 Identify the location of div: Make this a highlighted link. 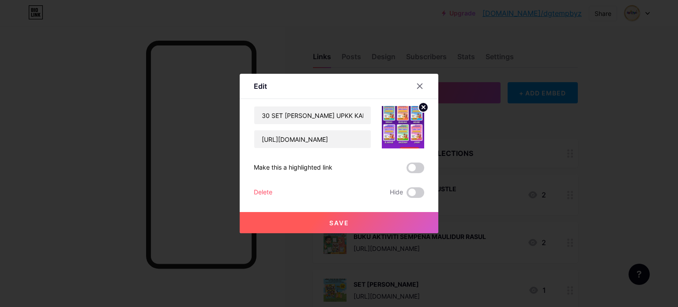
(293, 168).